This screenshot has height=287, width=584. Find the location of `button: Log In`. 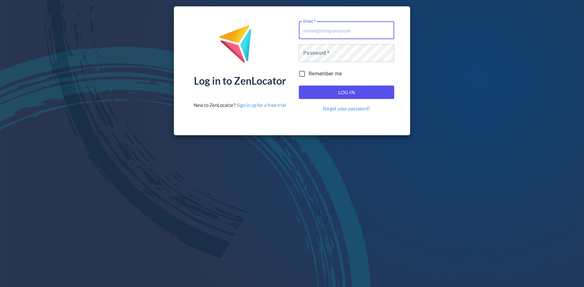

button: Log In is located at coordinates (347, 92).